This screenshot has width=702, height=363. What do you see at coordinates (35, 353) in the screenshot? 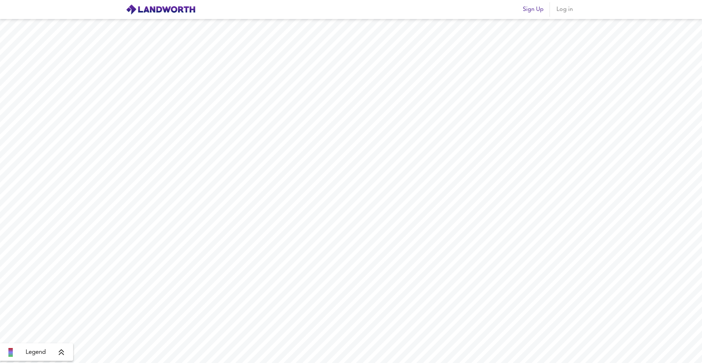
I see `span: Legend` at bounding box center [35, 353].